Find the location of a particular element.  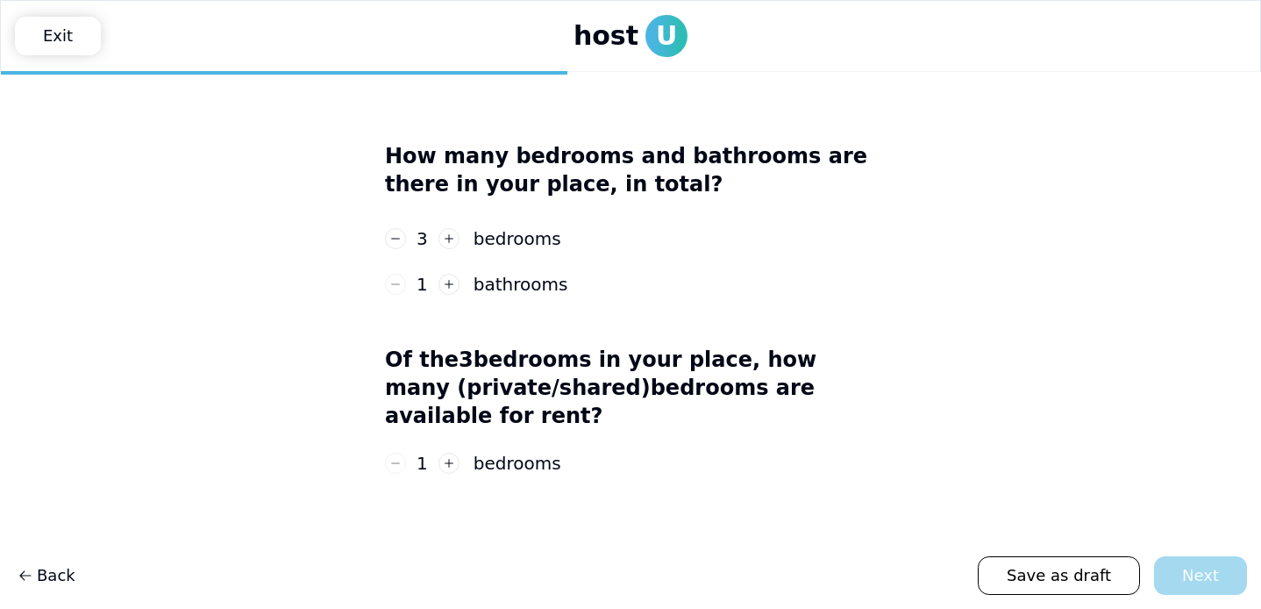

span: host is located at coordinates (606, 36).